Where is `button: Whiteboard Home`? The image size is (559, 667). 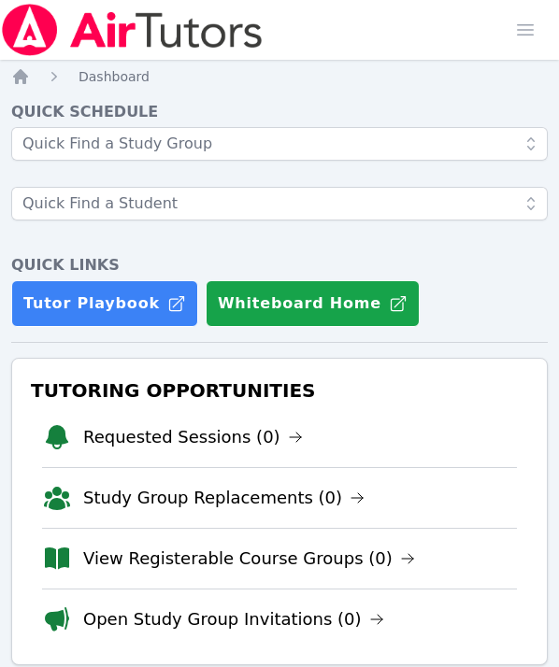 button: Whiteboard Home is located at coordinates (312, 304).